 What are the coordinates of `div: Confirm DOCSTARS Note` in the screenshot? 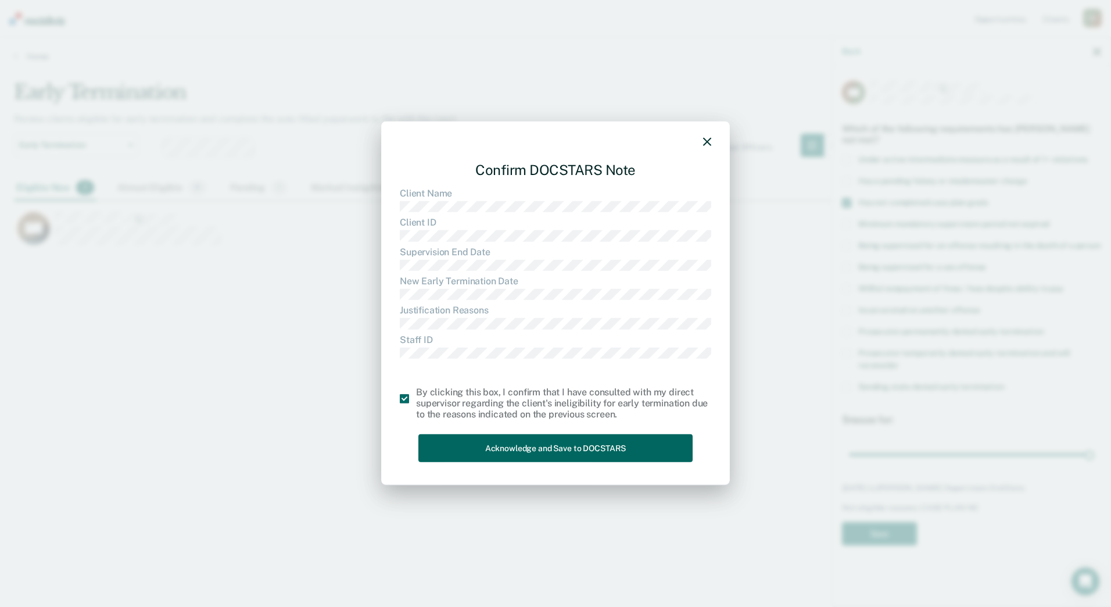 It's located at (556, 170).